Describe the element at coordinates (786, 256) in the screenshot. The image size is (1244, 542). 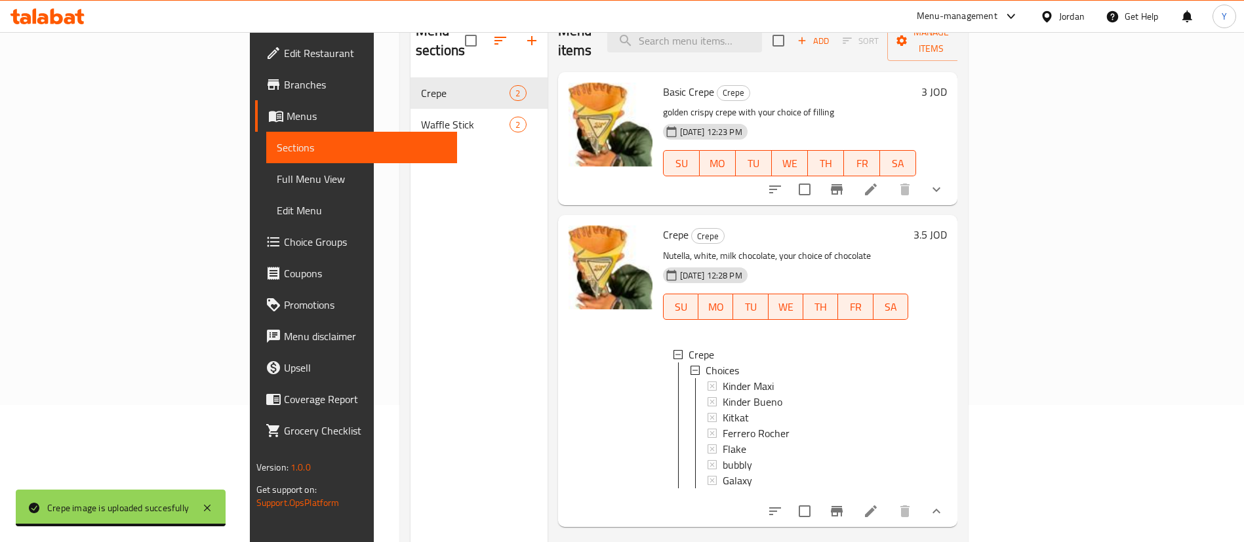
I see `p: Nutella, white, milk chocolate, your choice of chocolate` at that location.